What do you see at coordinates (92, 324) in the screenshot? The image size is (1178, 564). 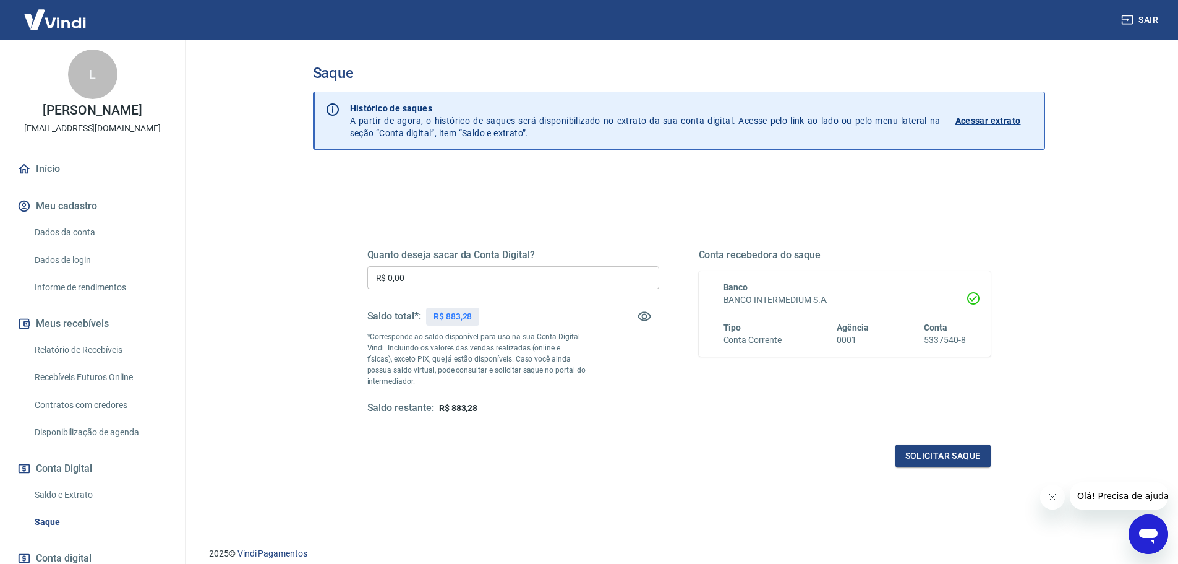 I see `button: Meus recebíveis` at bounding box center [92, 324].